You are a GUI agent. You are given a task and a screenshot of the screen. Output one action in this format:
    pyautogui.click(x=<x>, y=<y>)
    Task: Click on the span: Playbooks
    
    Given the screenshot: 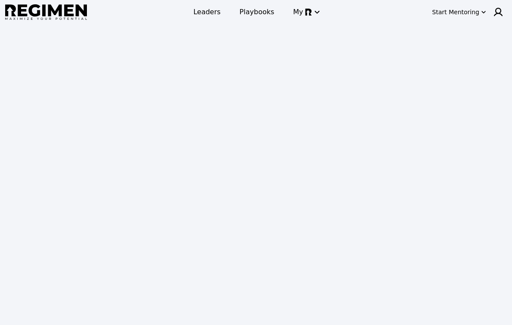 What is the action you would take?
    pyautogui.click(x=257, y=12)
    